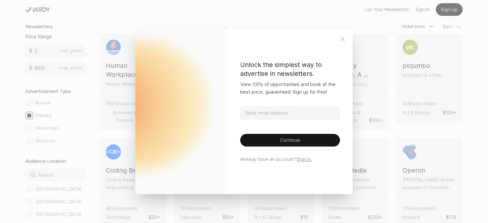  I want to click on h3: Unlock the simplest way to advertise in newsletters., so click(290, 69).